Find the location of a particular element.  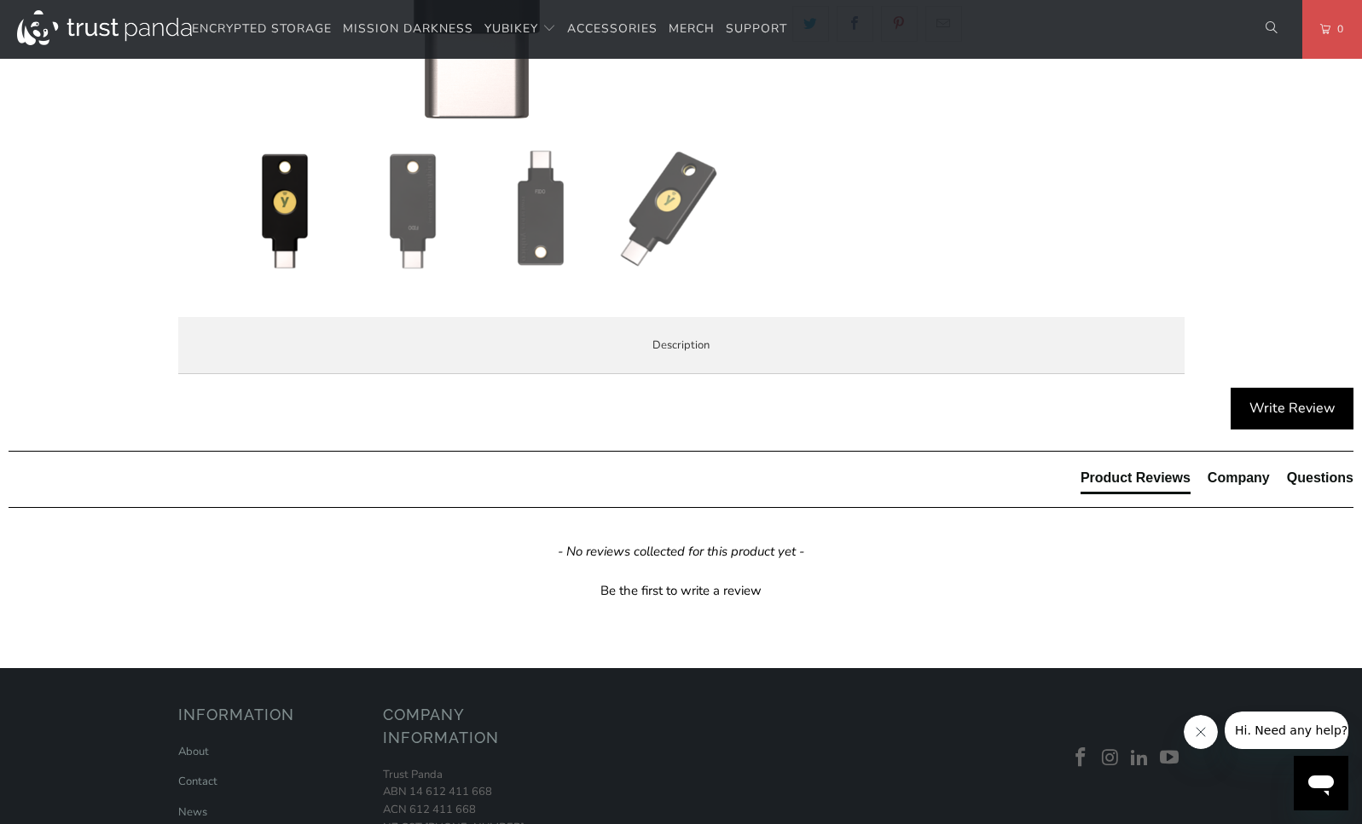

div: Write Review is located at coordinates (1292, 409).